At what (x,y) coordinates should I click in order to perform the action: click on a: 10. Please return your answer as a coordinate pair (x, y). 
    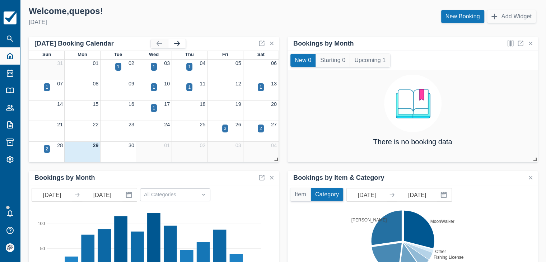
    Looking at the image, I should click on (167, 84).